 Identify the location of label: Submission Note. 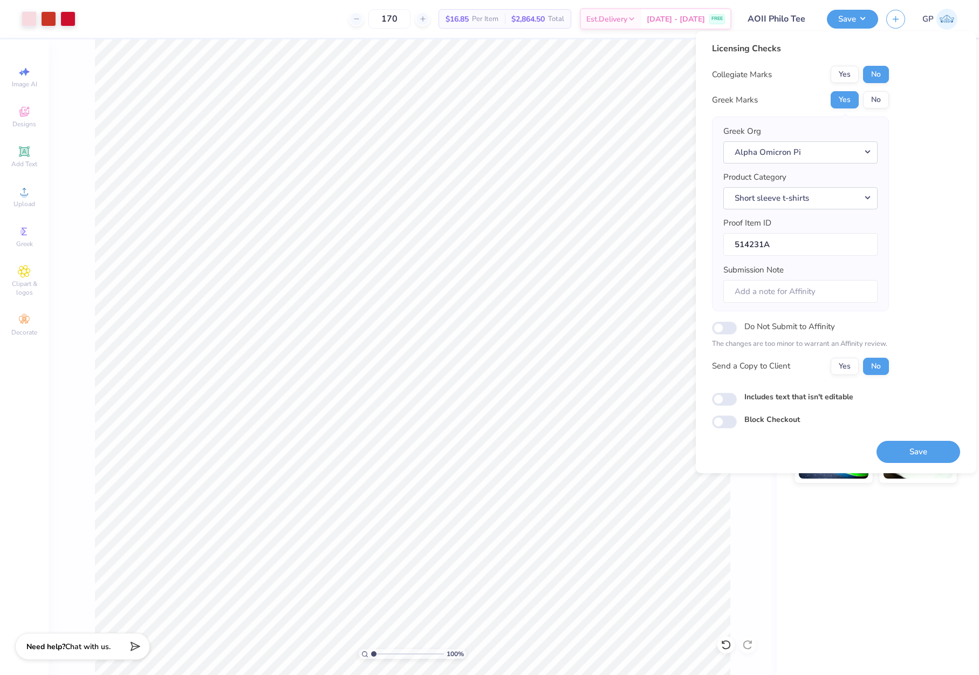
(753, 270).